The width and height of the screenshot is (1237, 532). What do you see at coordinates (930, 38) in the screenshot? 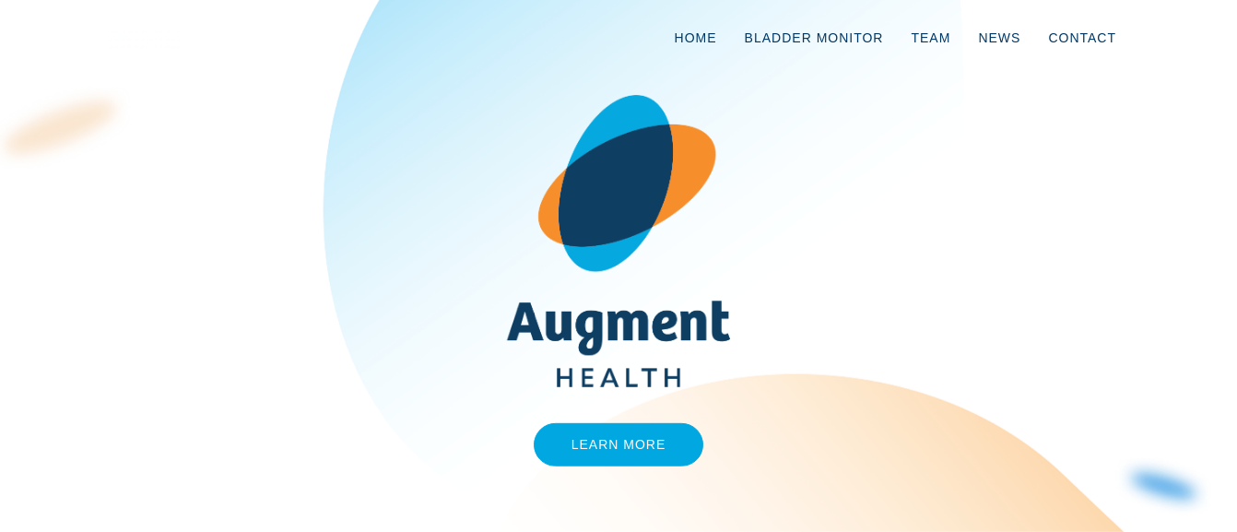
I see `a: Team` at bounding box center [930, 38].